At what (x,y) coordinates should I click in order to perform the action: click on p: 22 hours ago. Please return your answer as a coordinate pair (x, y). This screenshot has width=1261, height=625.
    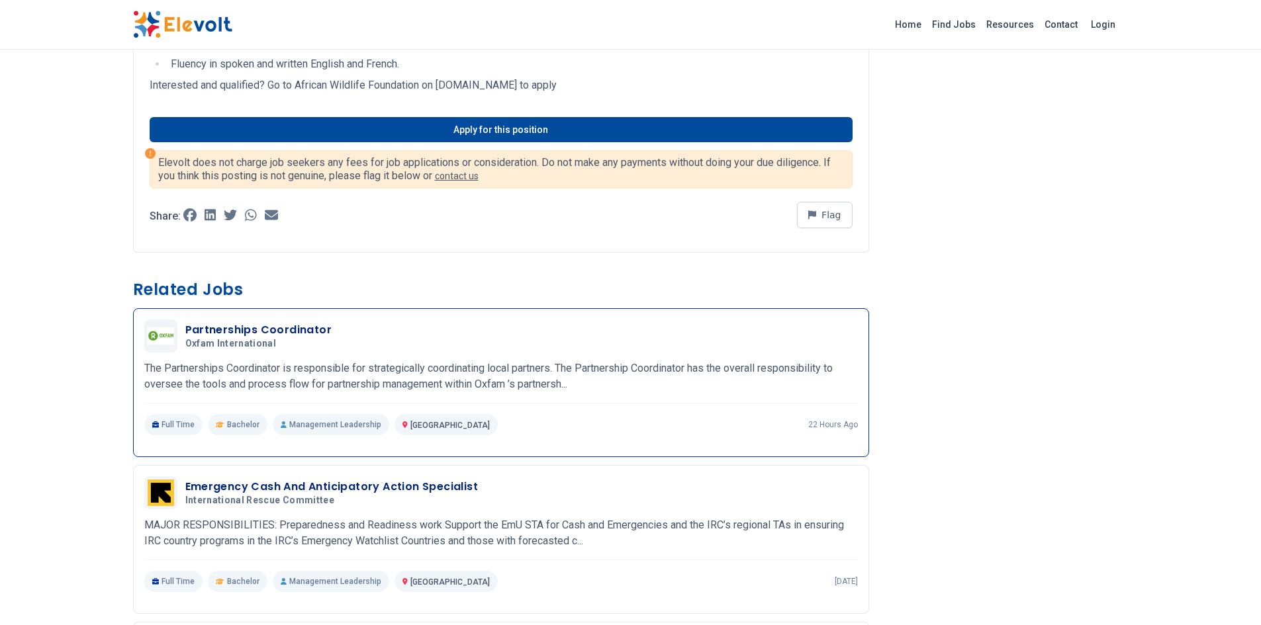
    Looking at the image, I should click on (832, 425).